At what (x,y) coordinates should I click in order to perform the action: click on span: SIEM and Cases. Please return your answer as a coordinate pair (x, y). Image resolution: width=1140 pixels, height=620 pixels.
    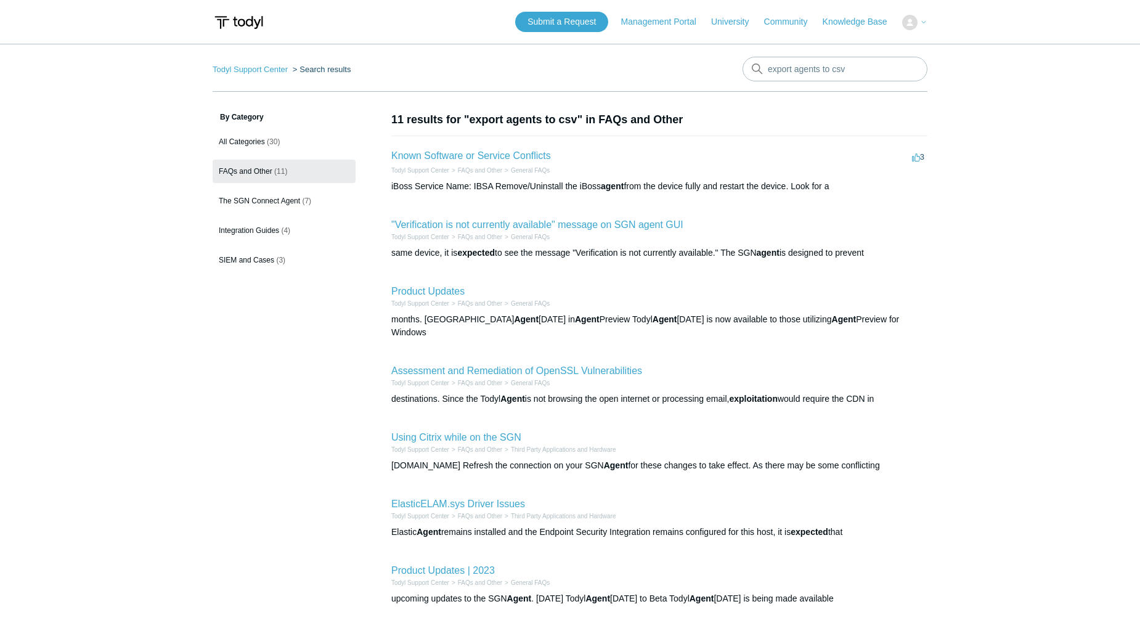
    Looking at the image, I should click on (247, 260).